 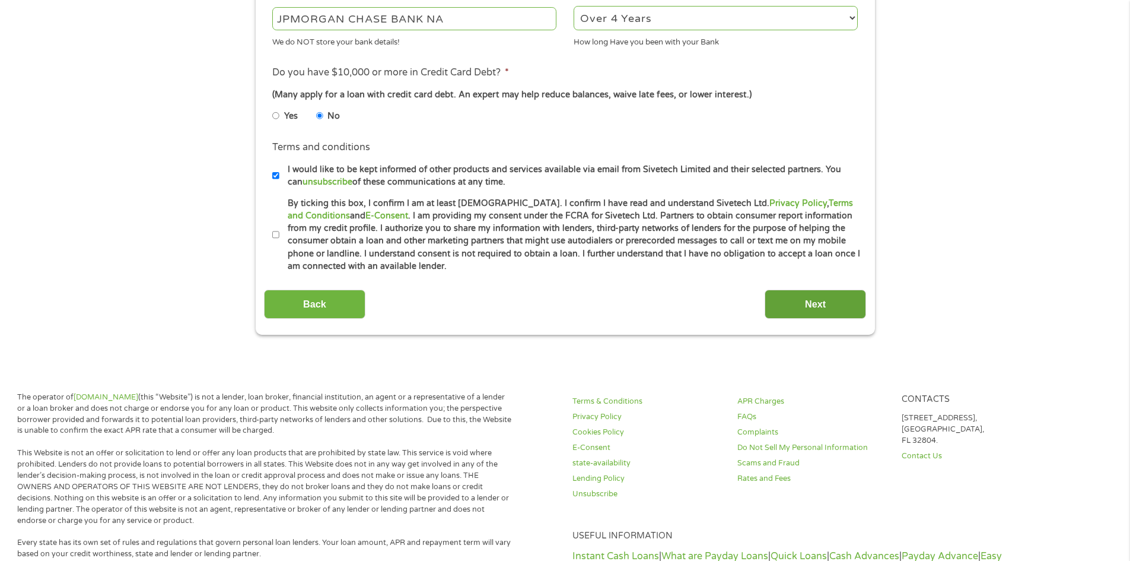 What do you see at coordinates (328, 182) in the screenshot?
I see `a: unsubscribe` at bounding box center [328, 182].